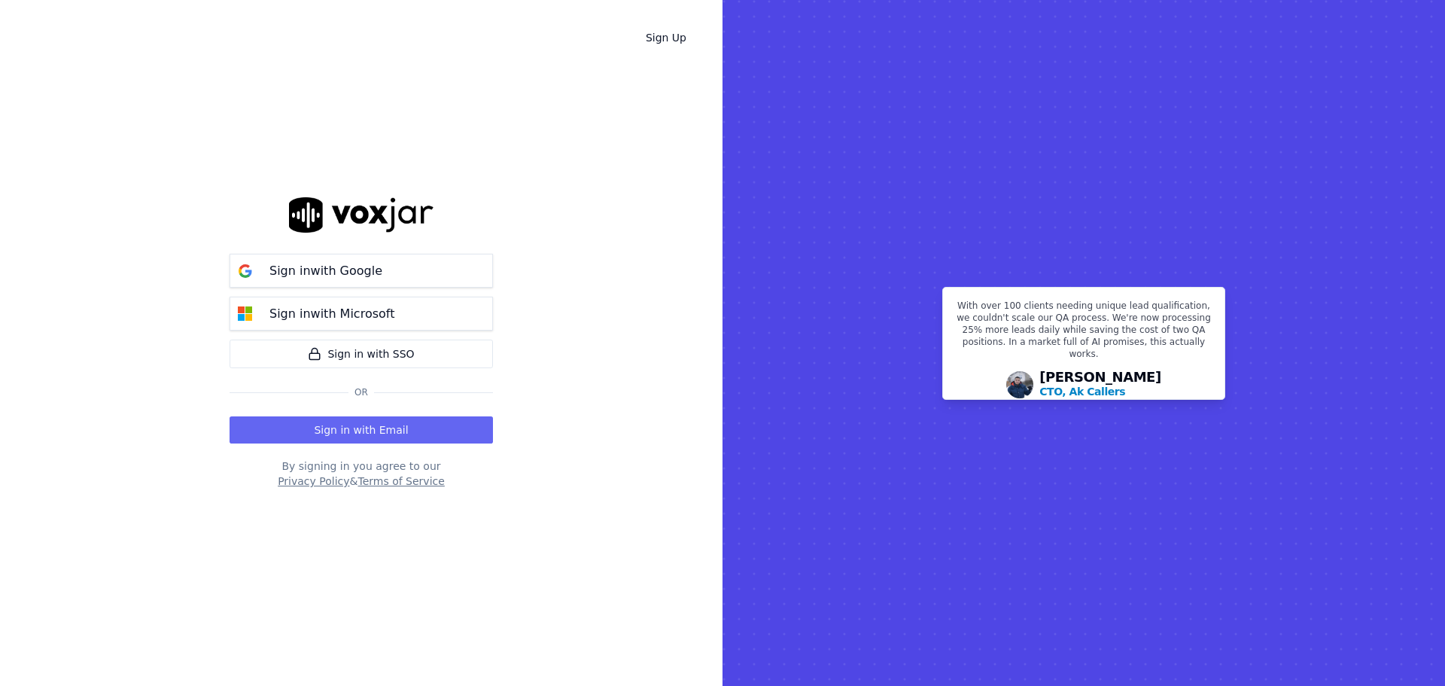 The height and width of the screenshot is (686, 1445). I want to click on a: Sign Up, so click(666, 38).